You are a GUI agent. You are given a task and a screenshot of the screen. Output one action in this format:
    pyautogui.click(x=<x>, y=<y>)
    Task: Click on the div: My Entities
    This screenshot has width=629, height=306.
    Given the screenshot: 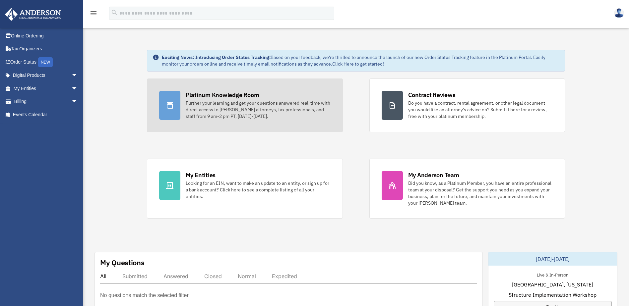 What is the action you would take?
    pyautogui.click(x=201, y=175)
    